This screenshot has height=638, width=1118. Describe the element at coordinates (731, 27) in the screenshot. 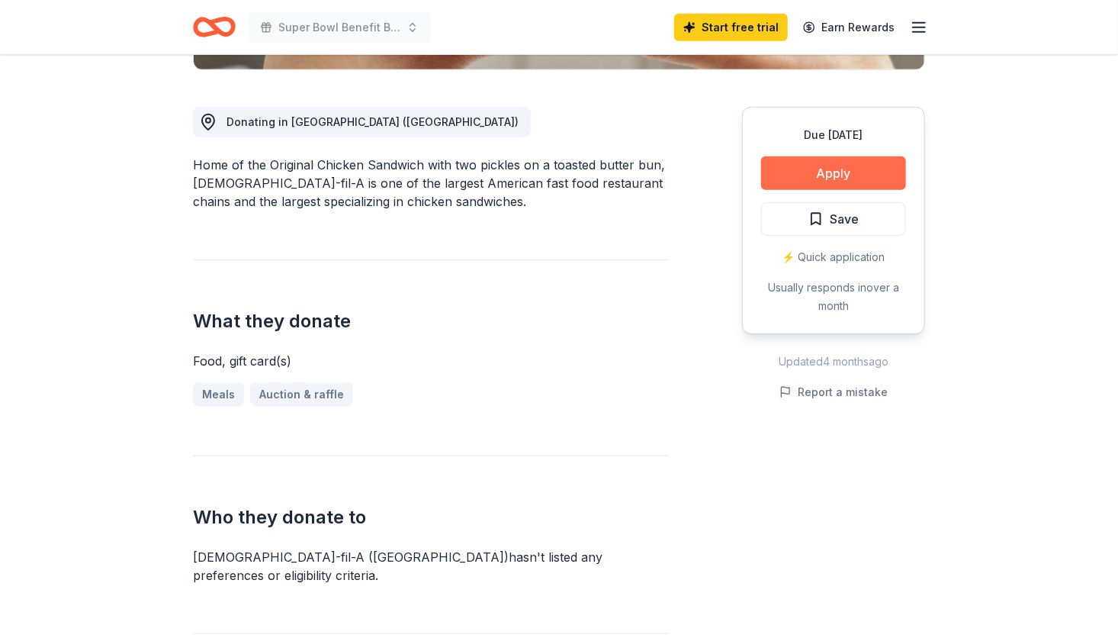

I see `a: Start free trial` at that location.